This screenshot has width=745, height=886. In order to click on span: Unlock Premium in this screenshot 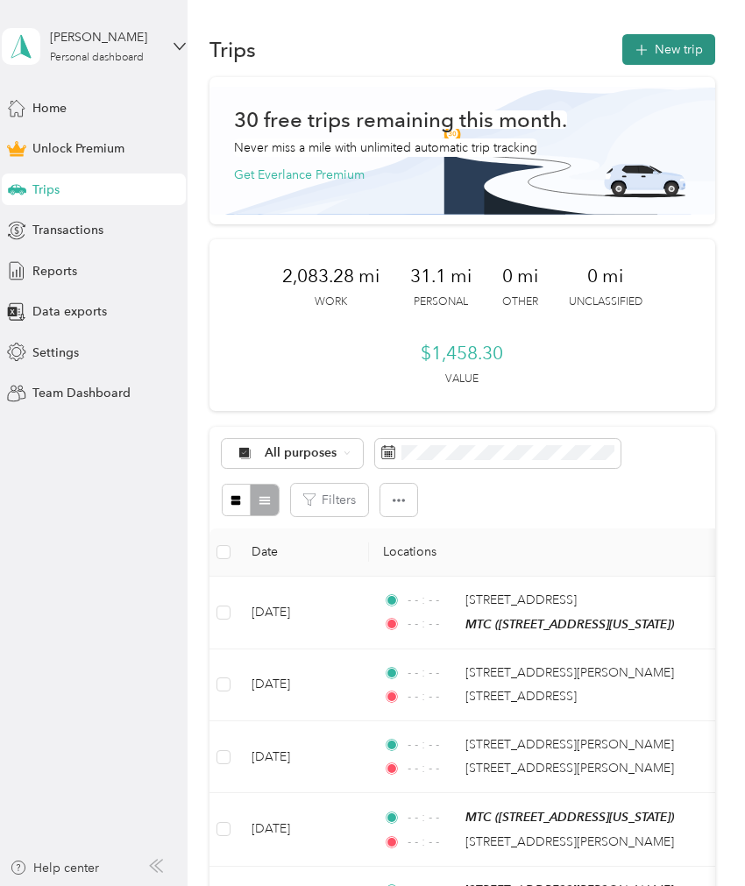, I will do `click(78, 148)`.